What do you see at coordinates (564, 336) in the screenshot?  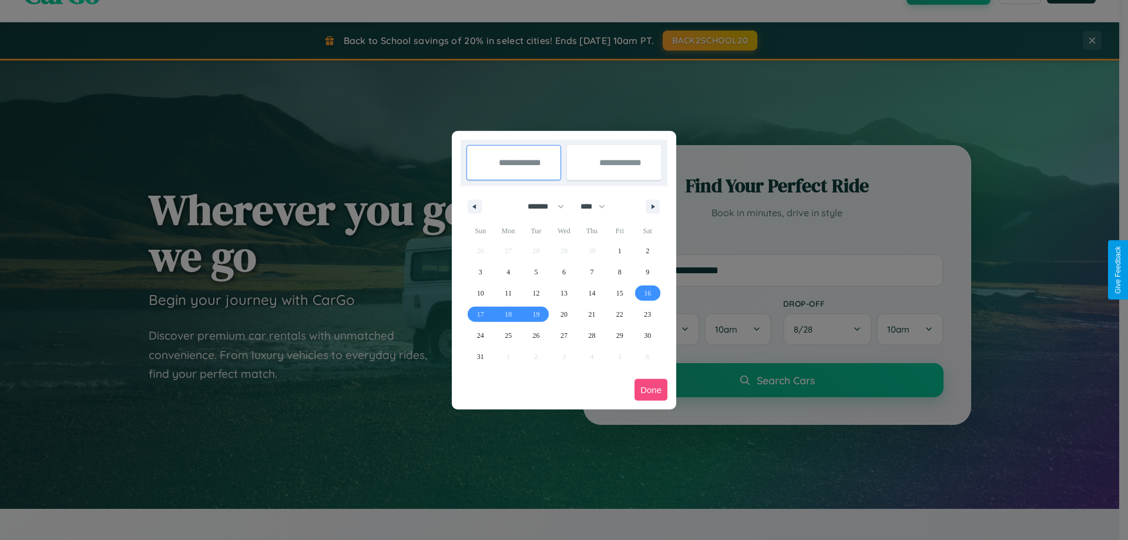 I see `span: 27` at bounding box center [564, 336].